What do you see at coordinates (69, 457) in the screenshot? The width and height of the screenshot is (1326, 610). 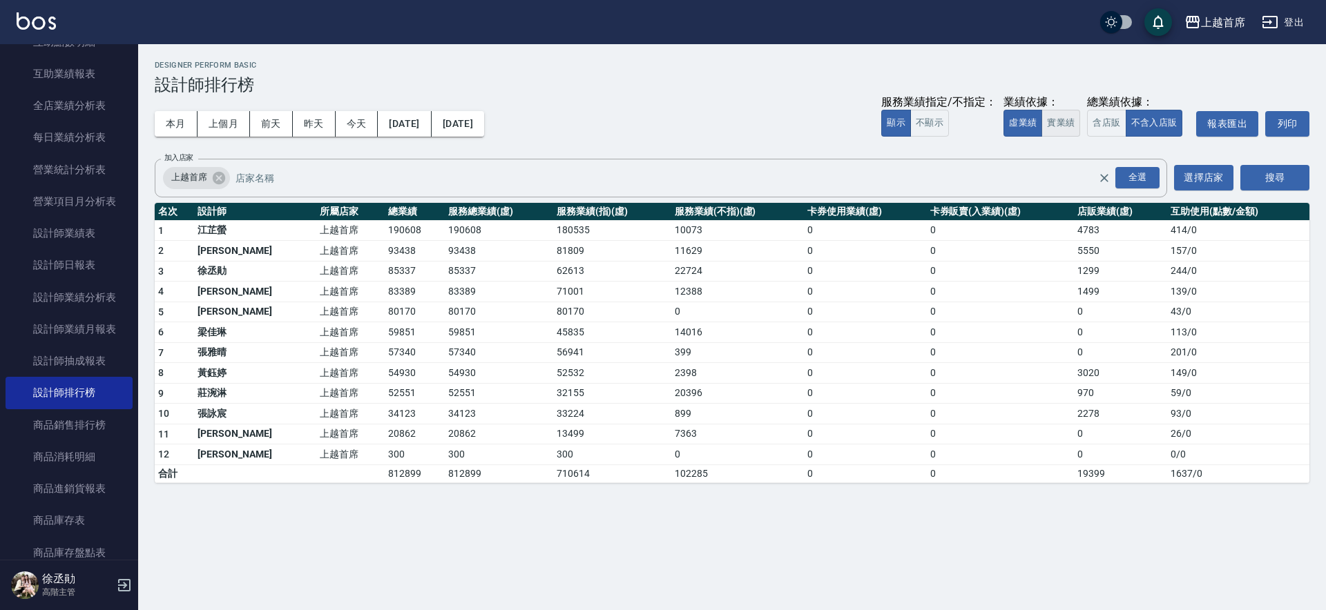 I see `a: 商品消耗明細` at bounding box center [69, 457].